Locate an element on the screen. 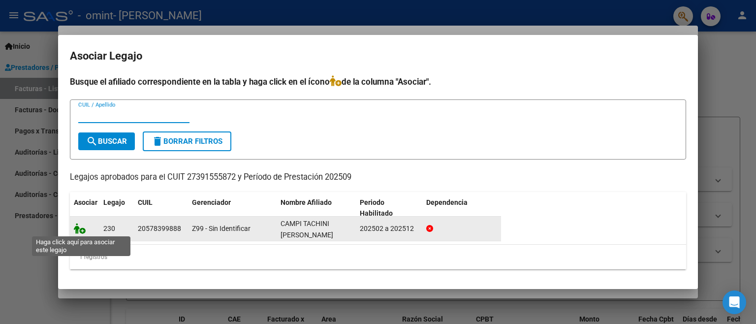 The image size is (756, 324). datatable-header-cell: Asociar is located at coordinates (85, 208).